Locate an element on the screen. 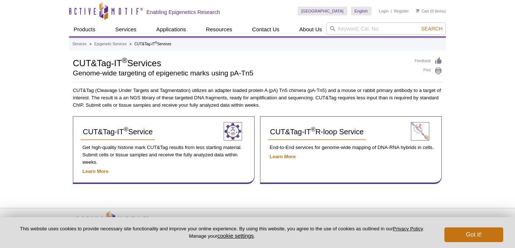 The width and height of the screenshot is (515, 248). a: About Us is located at coordinates (311, 29).